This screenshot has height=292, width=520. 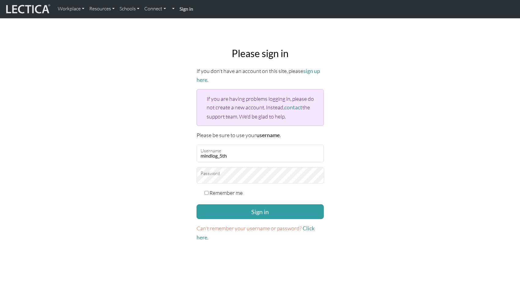 I want to click on a: Sign in, so click(x=186, y=9).